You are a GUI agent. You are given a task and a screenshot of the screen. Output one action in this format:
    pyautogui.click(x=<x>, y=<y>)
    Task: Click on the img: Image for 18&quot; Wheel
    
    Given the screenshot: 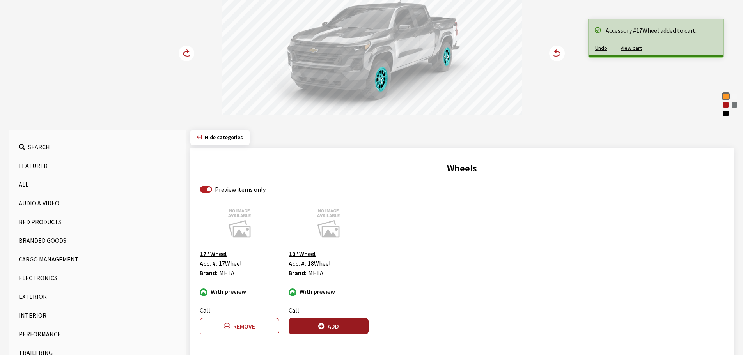 What is the action you would take?
    pyautogui.click(x=328, y=223)
    